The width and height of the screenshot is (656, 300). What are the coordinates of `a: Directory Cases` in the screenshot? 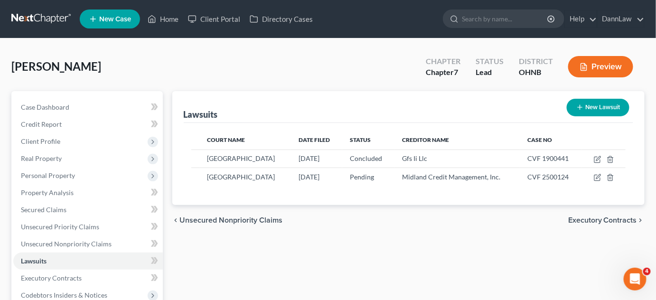 It's located at (281, 19).